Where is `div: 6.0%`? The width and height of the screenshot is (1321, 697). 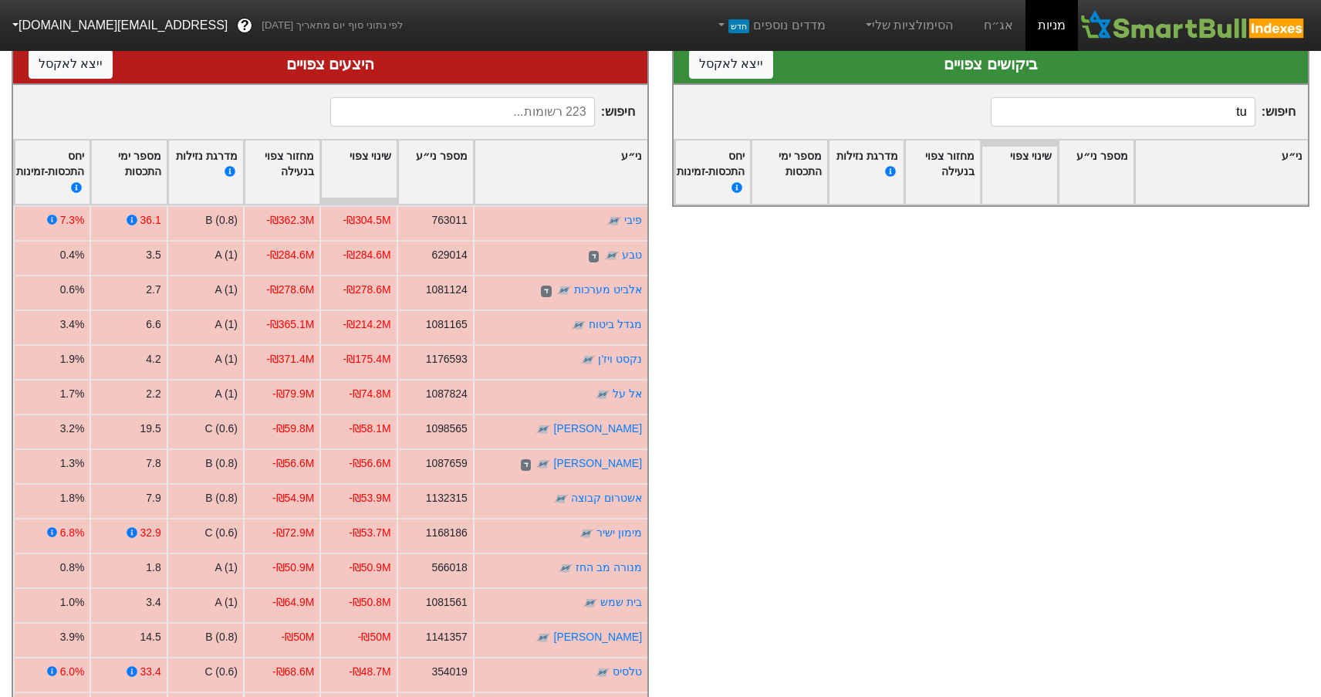 div: 6.0% is located at coordinates (73, 671).